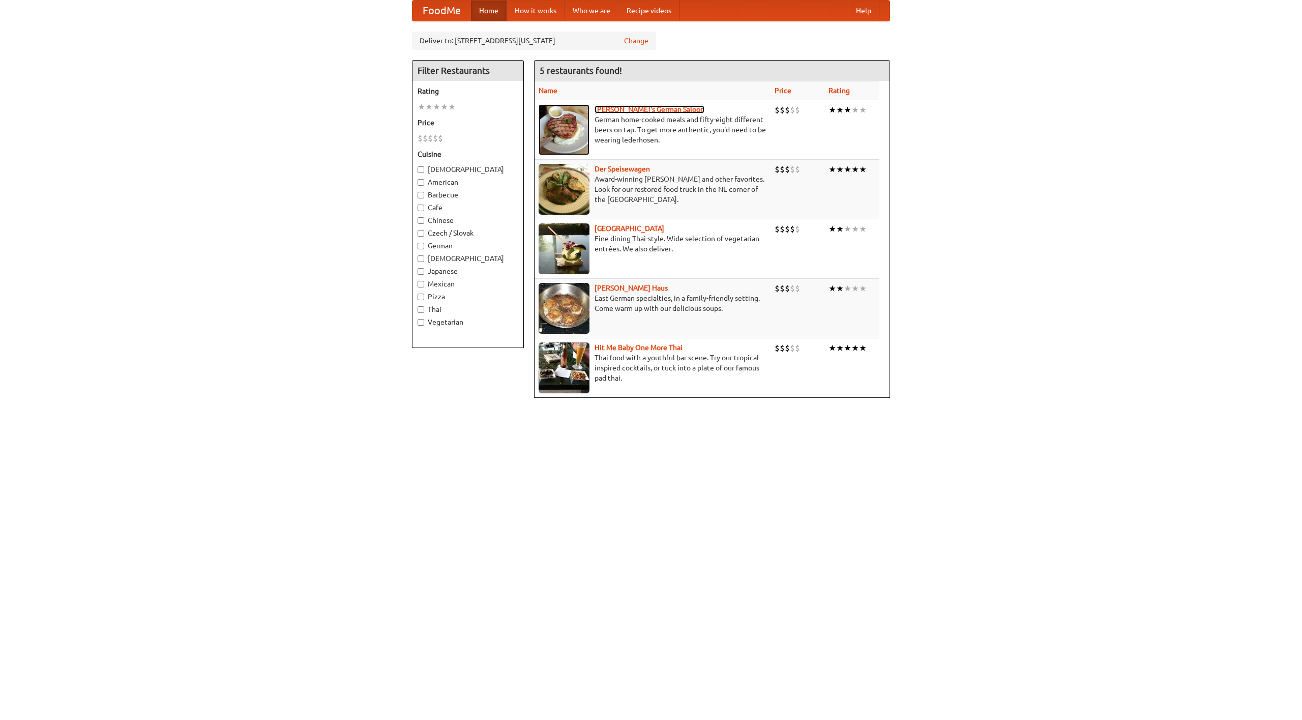 This screenshot has height=720, width=1302. What do you see at coordinates (649, 11) in the screenshot?
I see `a: Recipe videos` at bounding box center [649, 11].